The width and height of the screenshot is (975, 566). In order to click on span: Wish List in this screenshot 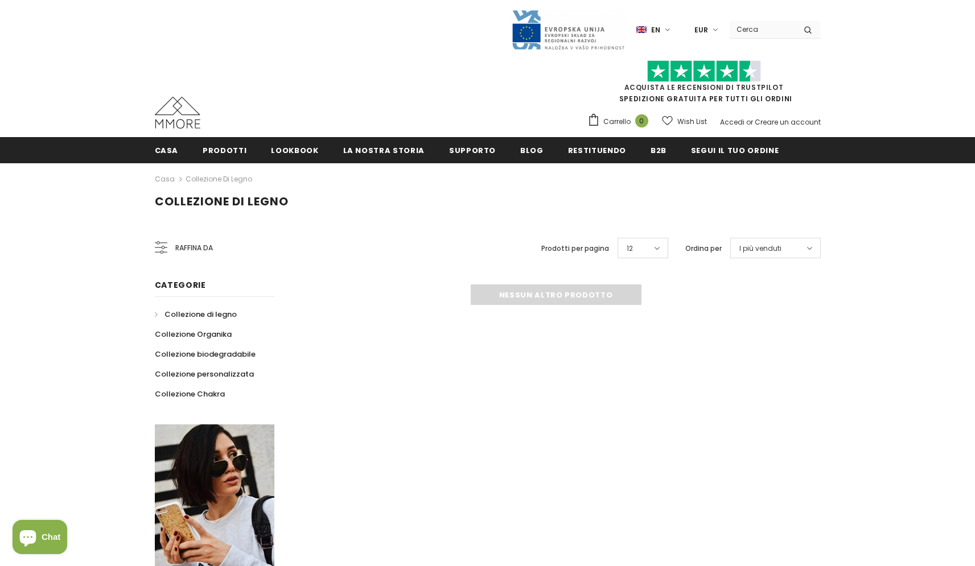, I will do `click(692, 122)`.